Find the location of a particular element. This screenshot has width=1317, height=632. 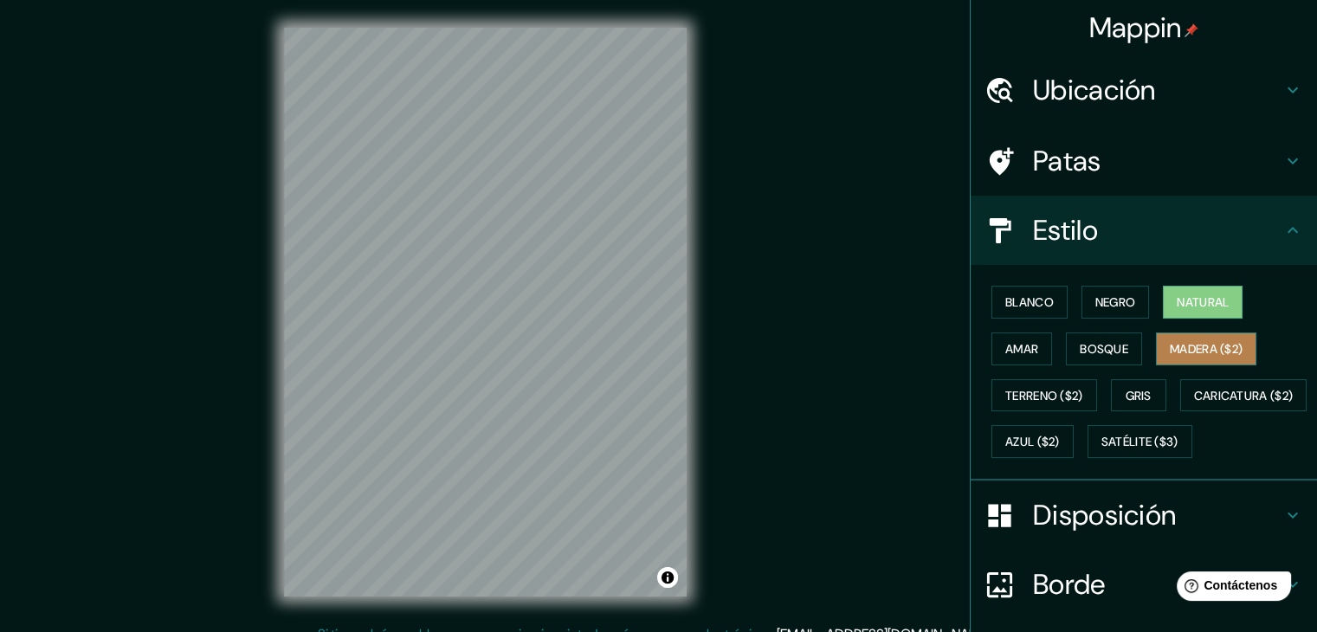

font: Borde is located at coordinates (1069, 584).